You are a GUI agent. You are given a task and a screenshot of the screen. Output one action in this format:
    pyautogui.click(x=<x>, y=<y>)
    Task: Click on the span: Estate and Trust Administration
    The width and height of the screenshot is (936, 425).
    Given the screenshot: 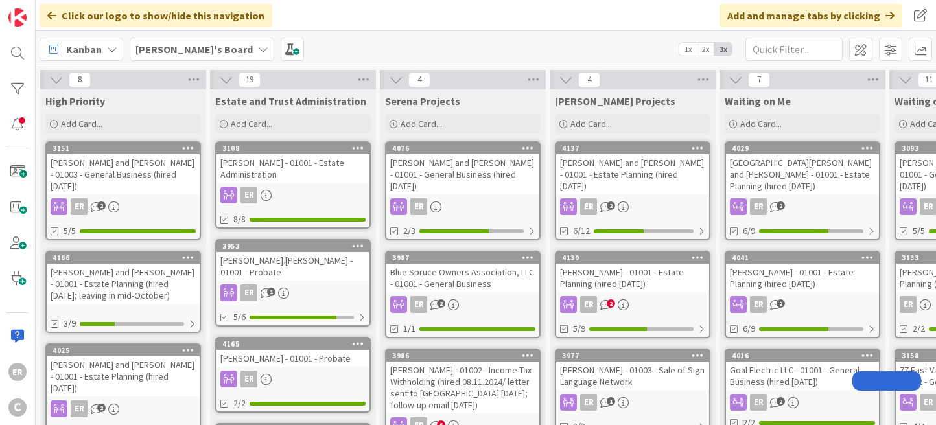 What is the action you would take?
    pyautogui.click(x=290, y=101)
    